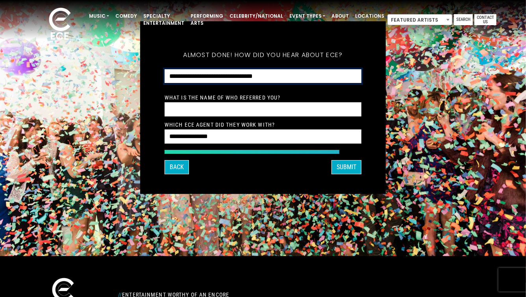 This screenshot has height=297, width=526. Describe the element at coordinates (99, 16) in the screenshot. I see `a: Music` at that location.